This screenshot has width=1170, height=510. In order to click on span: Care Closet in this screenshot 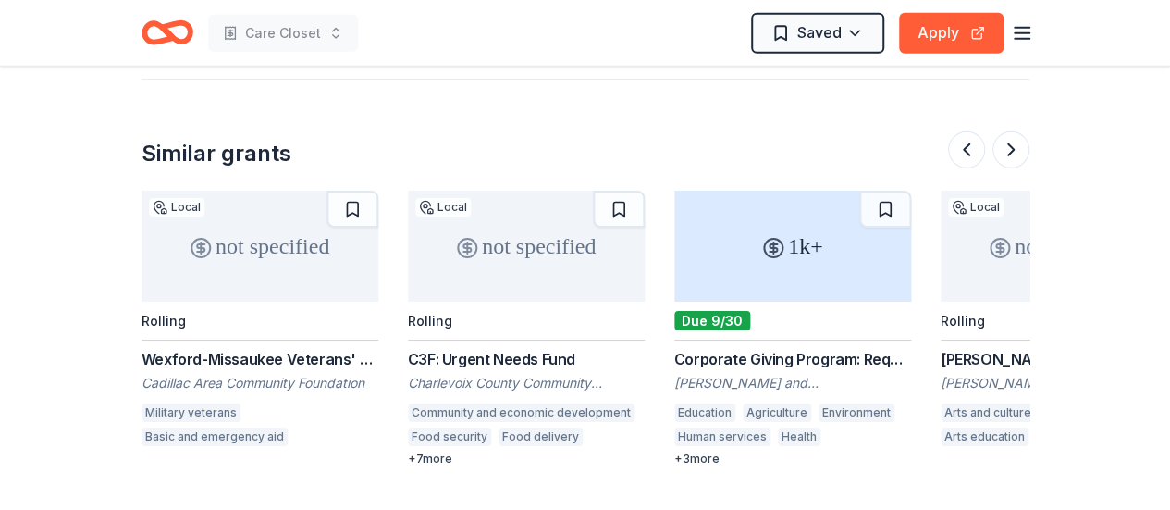, I will do `click(283, 33)`.